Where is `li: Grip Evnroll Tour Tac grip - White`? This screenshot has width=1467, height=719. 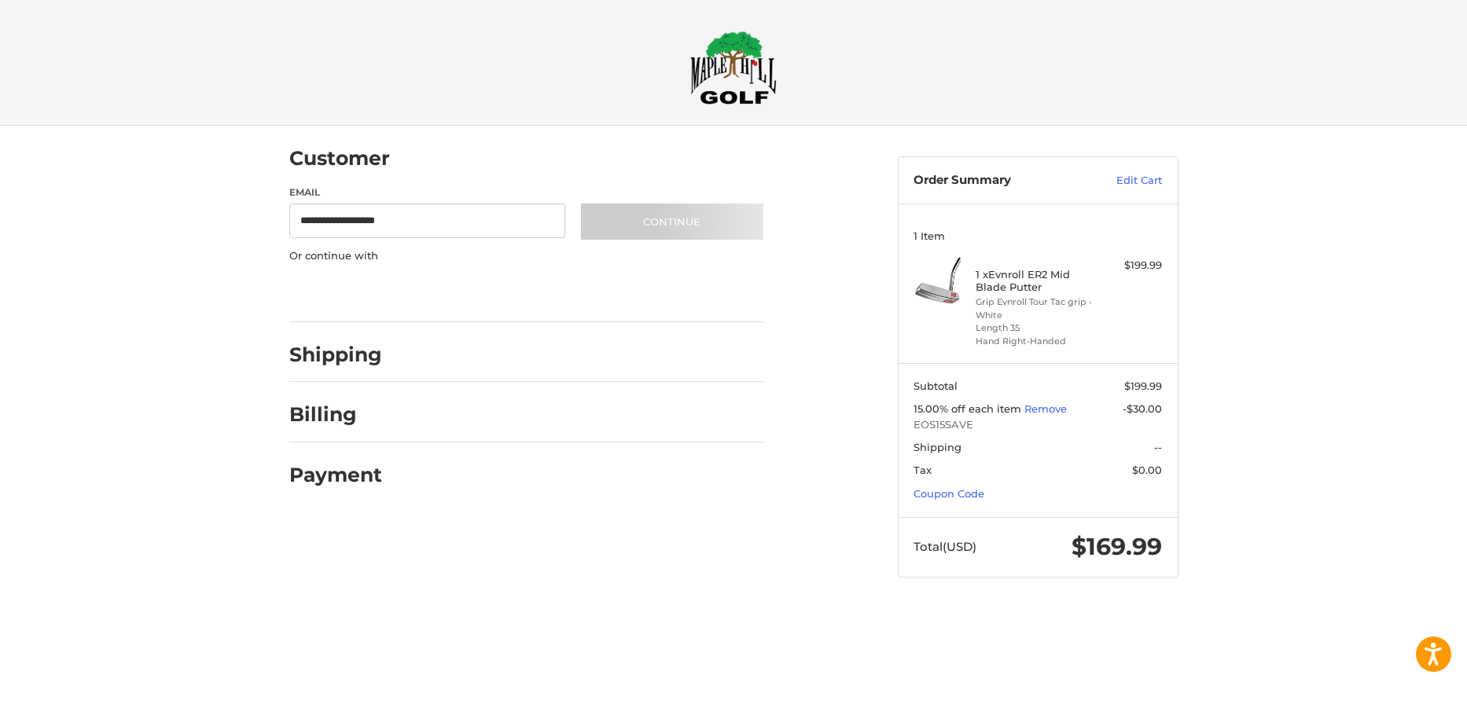
li: Grip Evnroll Tour Tac grip - White is located at coordinates (1035, 308).